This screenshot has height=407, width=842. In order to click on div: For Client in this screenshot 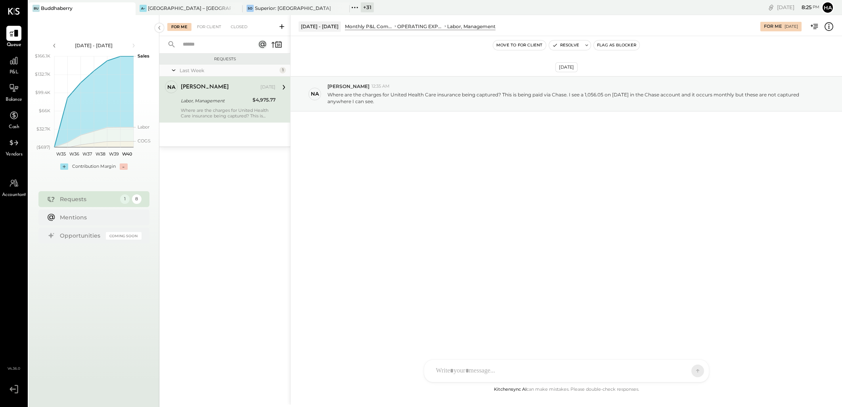, I will do `click(209, 27)`.